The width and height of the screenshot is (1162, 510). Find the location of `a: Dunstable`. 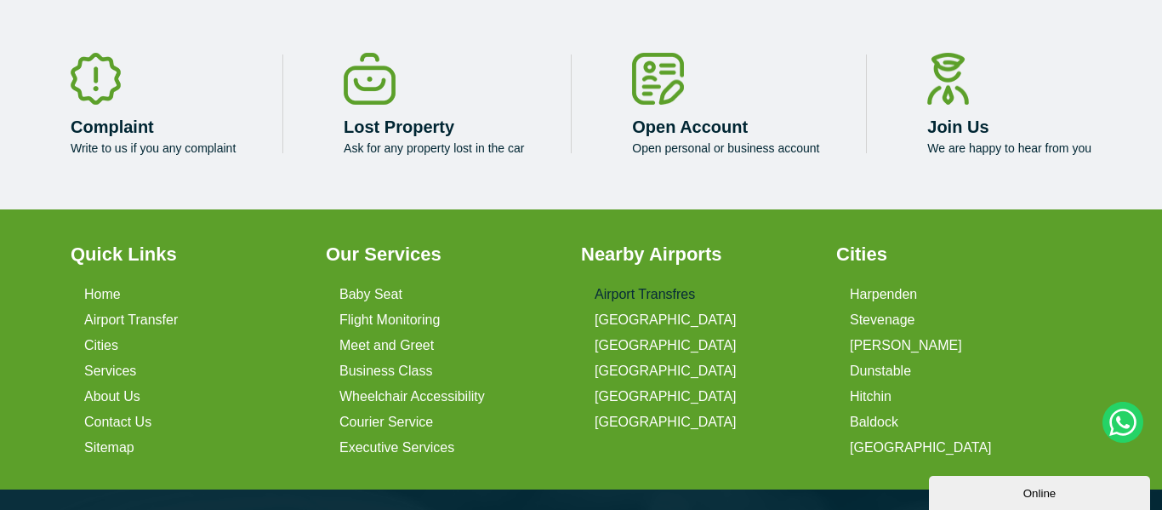

a: Dunstable is located at coordinates (881, 371).